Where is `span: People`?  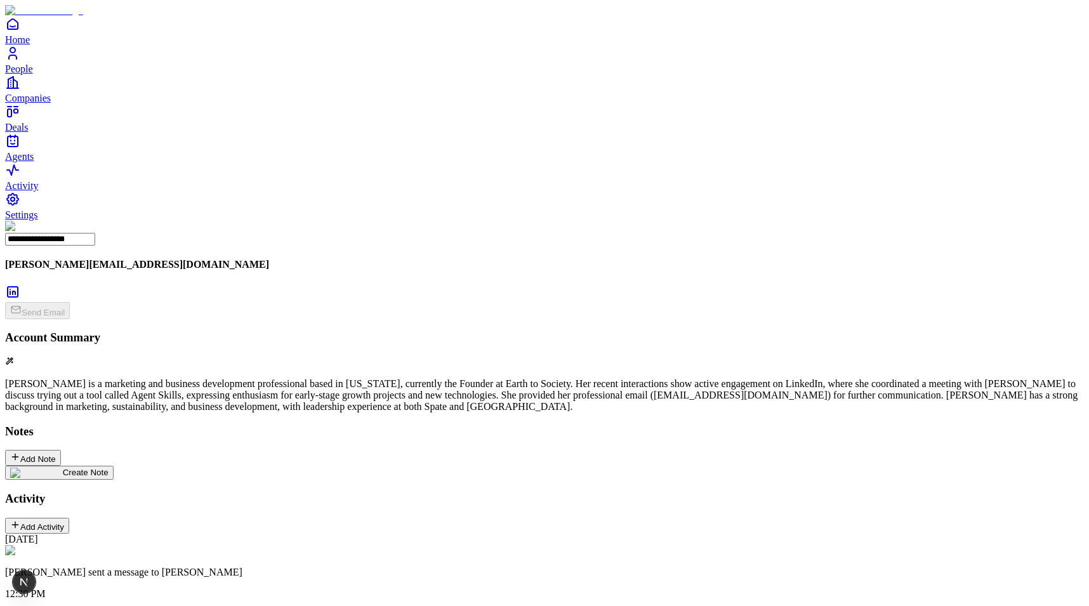 span: People is located at coordinates (19, 69).